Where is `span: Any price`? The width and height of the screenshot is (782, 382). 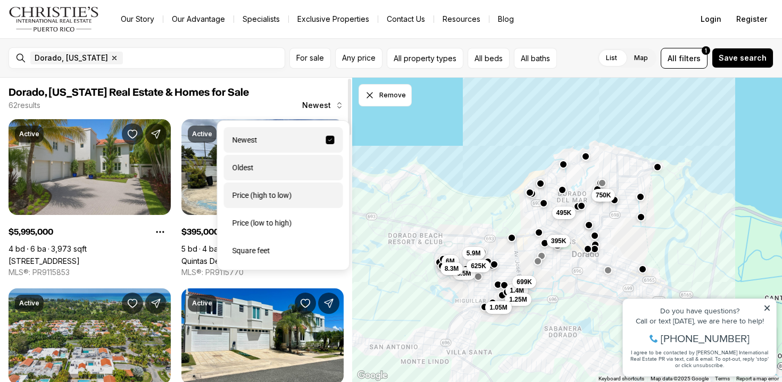
span: Any price is located at coordinates (358, 58).